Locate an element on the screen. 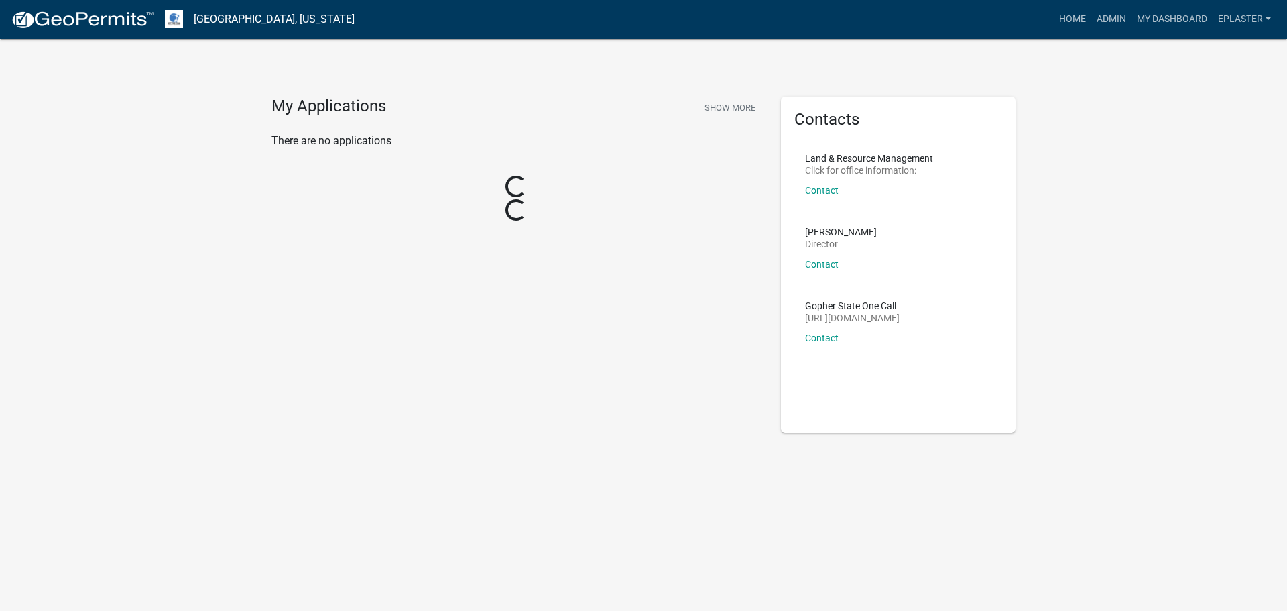 This screenshot has height=611, width=1287. p: Director is located at coordinates (841, 244).